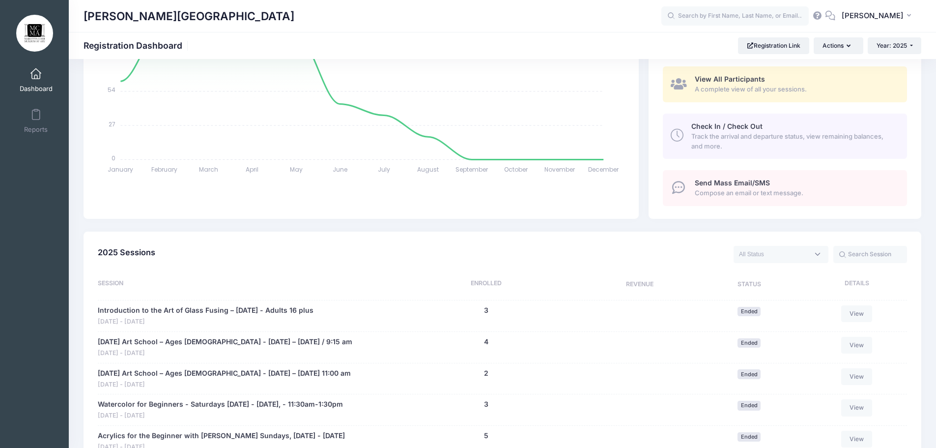  I want to click on button: 5, so click(486, 436).